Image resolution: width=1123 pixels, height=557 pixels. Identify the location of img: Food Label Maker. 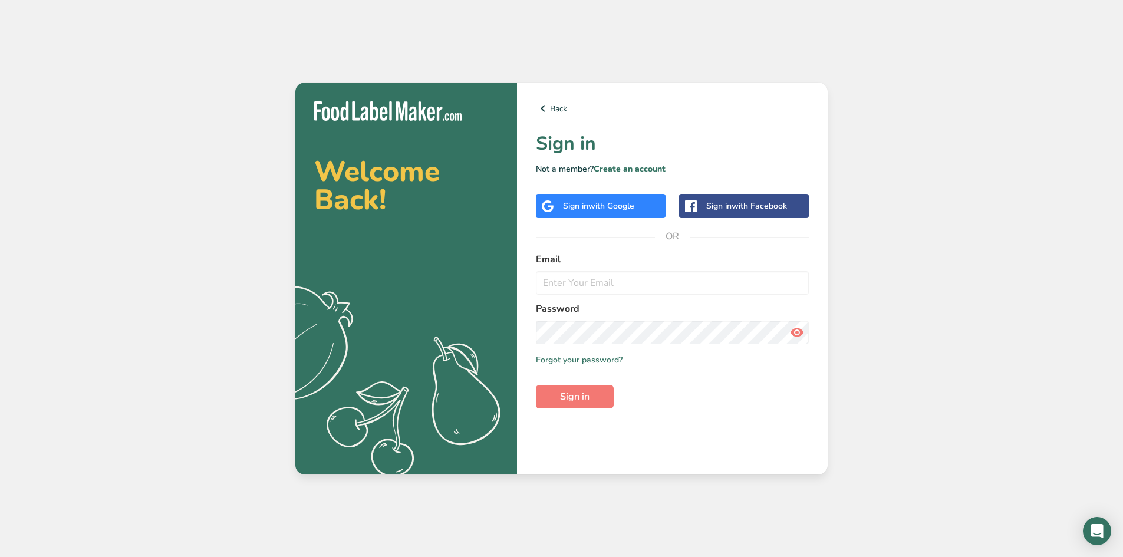
(388, 111).